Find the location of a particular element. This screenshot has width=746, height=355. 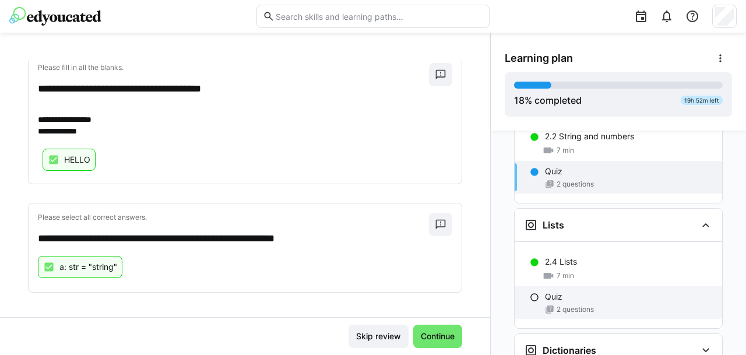

span: Learning plan is located at coordinates (538, 58).